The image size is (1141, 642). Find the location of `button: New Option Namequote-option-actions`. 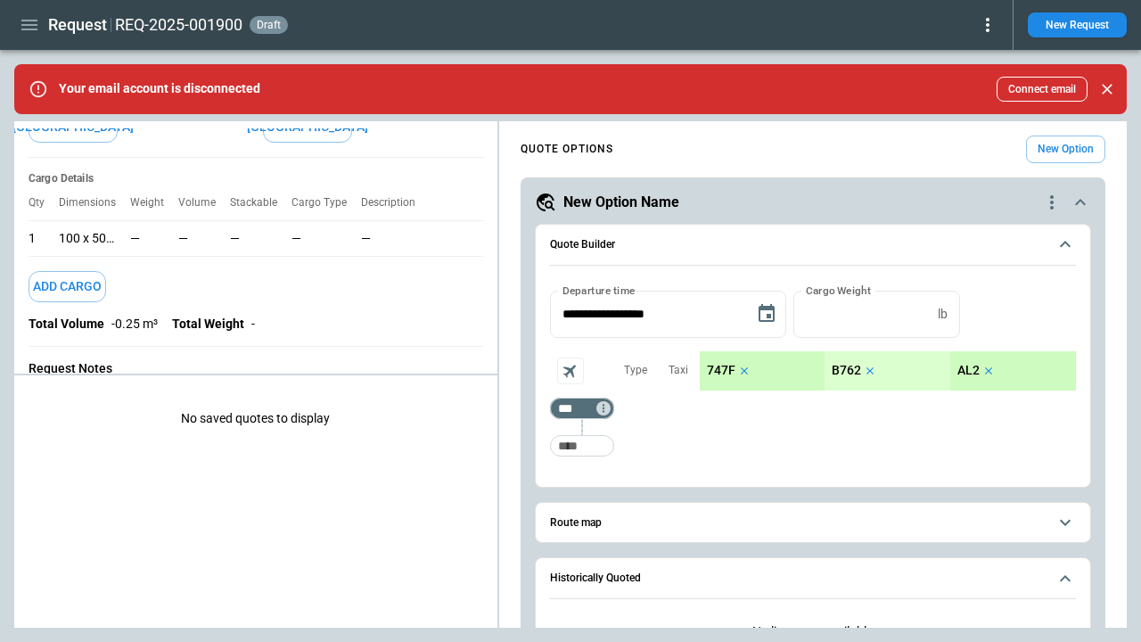

button: New Option Namequote-option-actions is located at coordinates (813, 202).